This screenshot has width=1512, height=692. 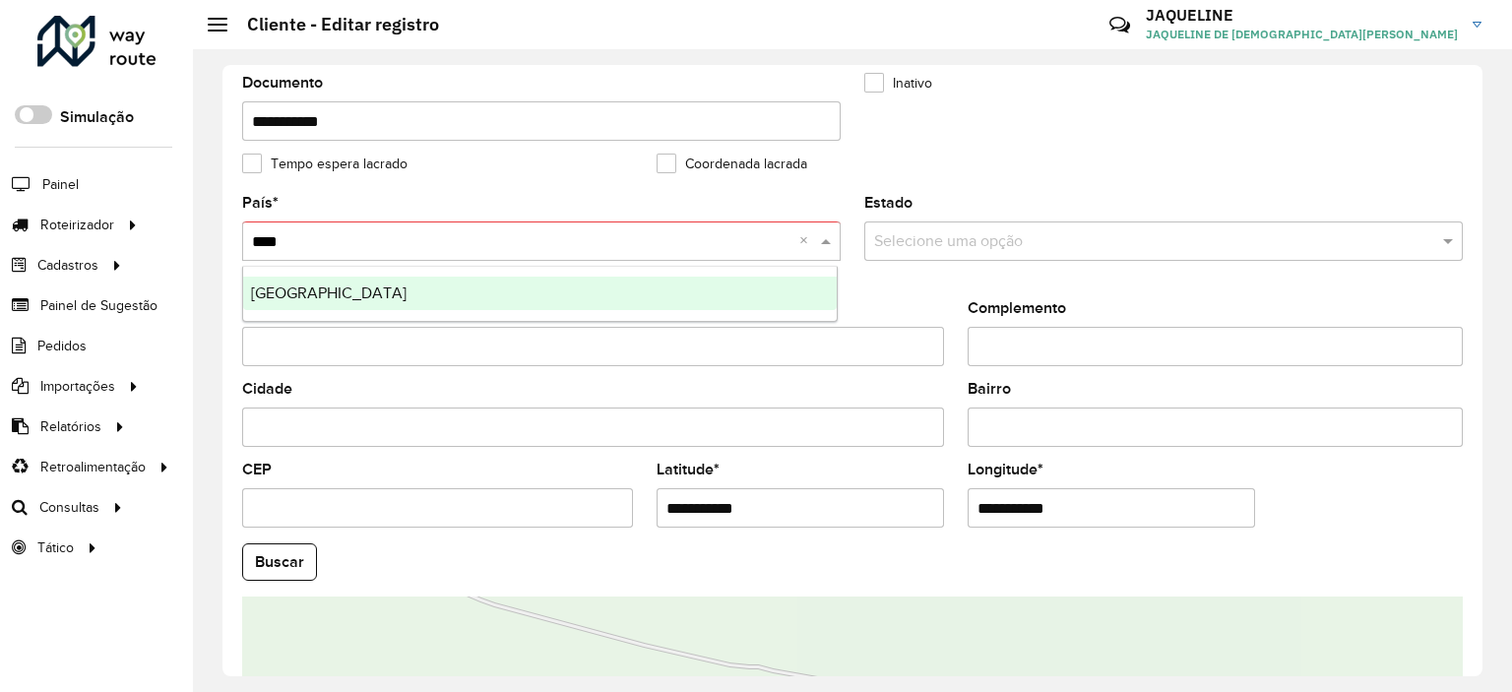 What do you see at coordinates (60, 184) in the screenshot?
I see `span: Painel` at bounding box center [60, 184].